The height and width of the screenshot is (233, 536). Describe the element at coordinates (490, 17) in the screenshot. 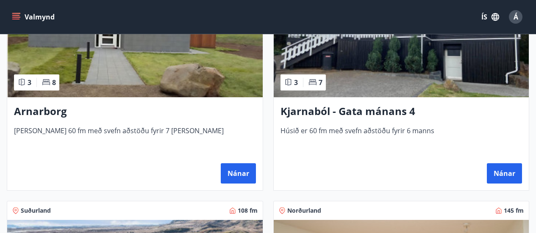

I see `button: ÍS` at that location.